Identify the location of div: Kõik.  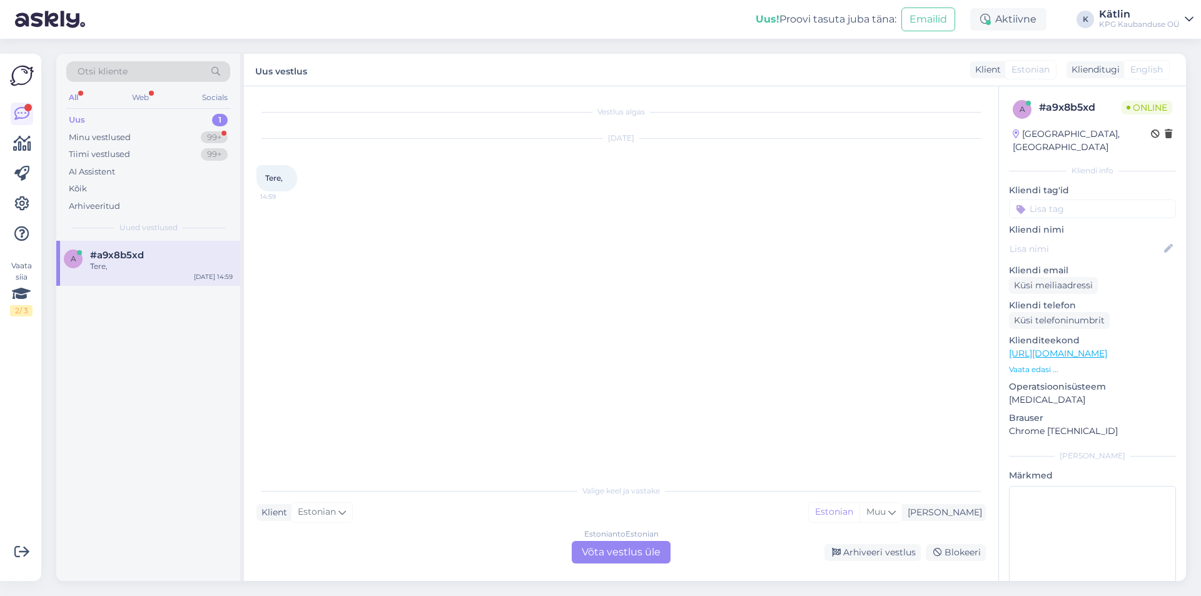
(78, 189).